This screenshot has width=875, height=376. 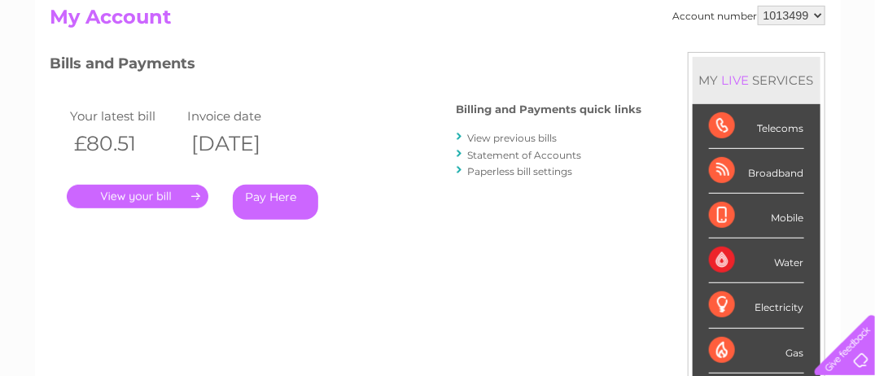 What do you see at coordinates (756, 216) in the screenshot?
I see `div: Mobile` at bounding box center [756, 216].